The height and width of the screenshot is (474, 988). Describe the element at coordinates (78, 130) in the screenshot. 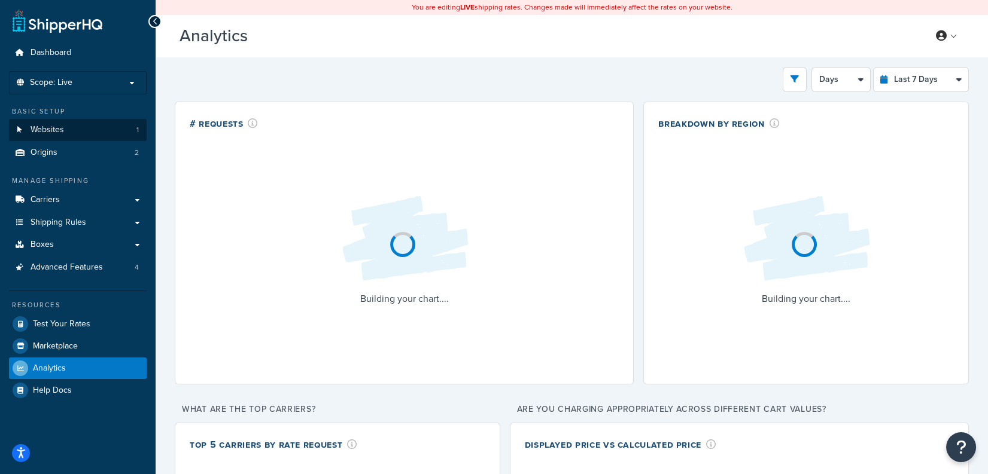

I see `li: Websites` at that location.